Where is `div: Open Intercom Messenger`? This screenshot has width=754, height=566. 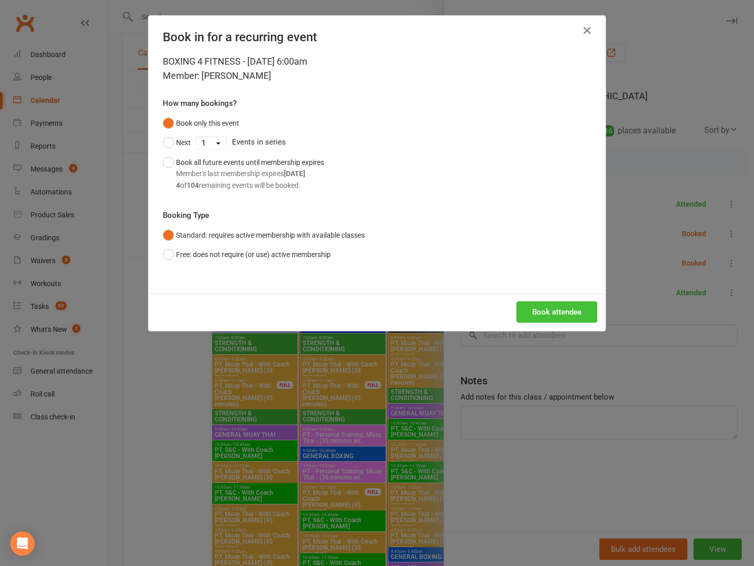 div: Open Intercom Messenger is located at coordinates (22, 543).